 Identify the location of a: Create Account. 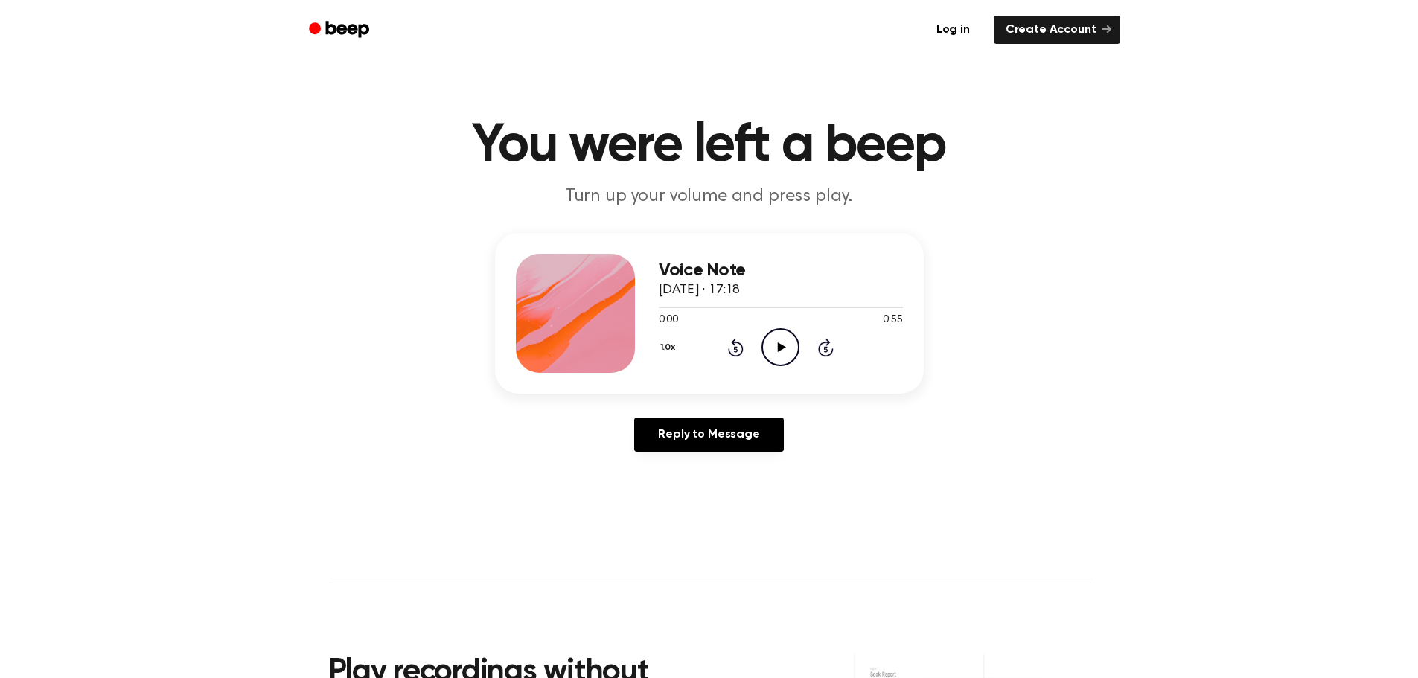
(1057, 30).